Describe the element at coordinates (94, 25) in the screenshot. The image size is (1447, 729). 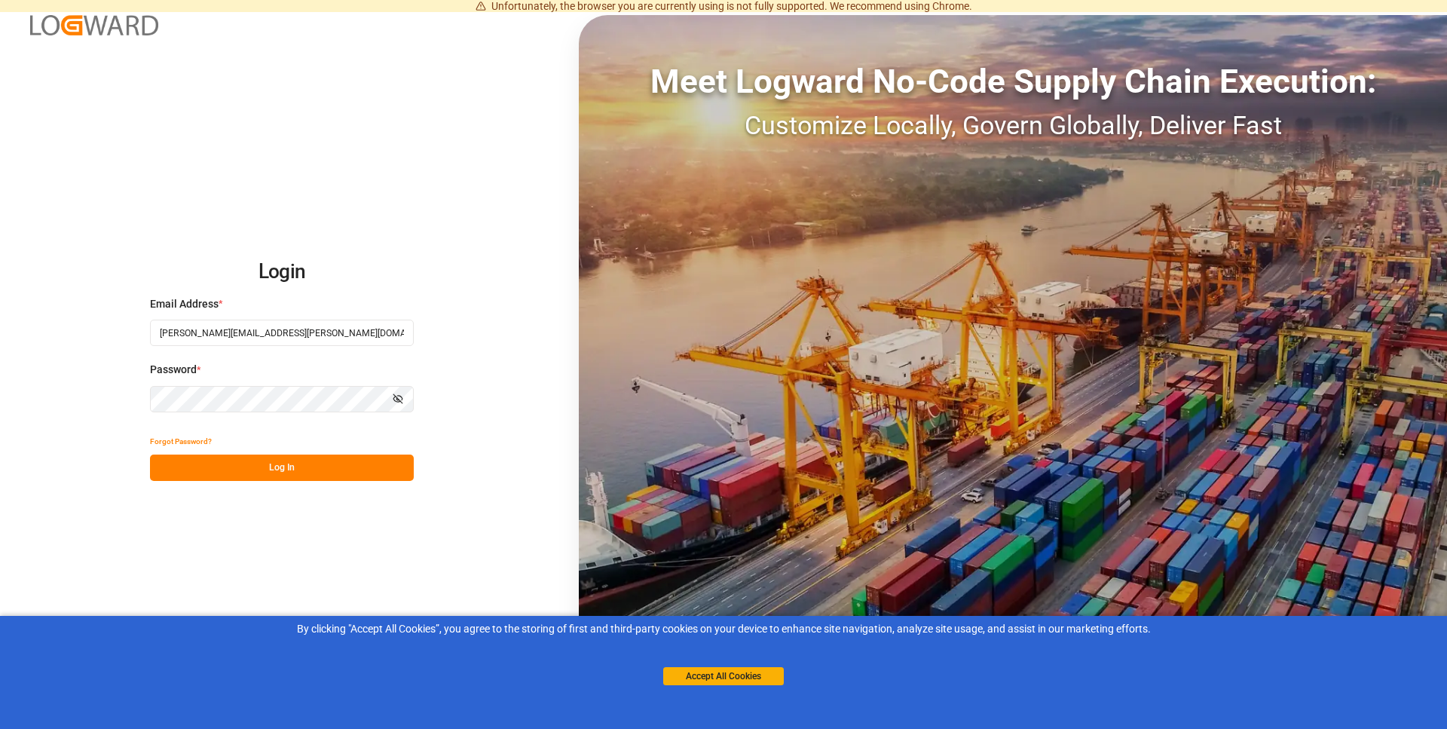
I see `img: Logward_new_orange.png` at that location.